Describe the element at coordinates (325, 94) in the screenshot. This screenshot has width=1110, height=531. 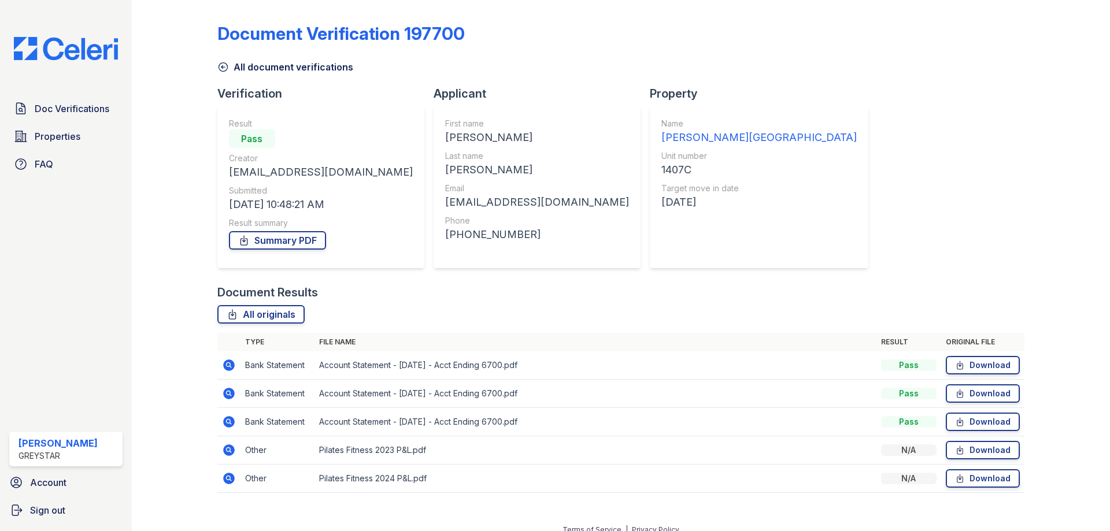
I see `div: Verification` at that location.